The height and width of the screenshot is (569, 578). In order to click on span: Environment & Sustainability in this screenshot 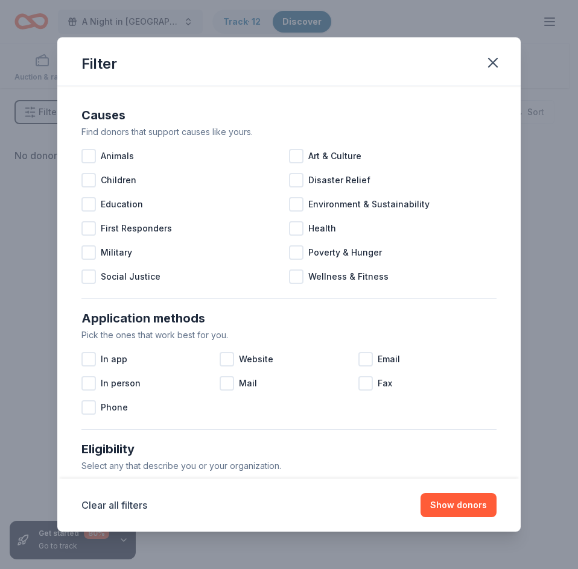, I will do `click(368, 204)`.